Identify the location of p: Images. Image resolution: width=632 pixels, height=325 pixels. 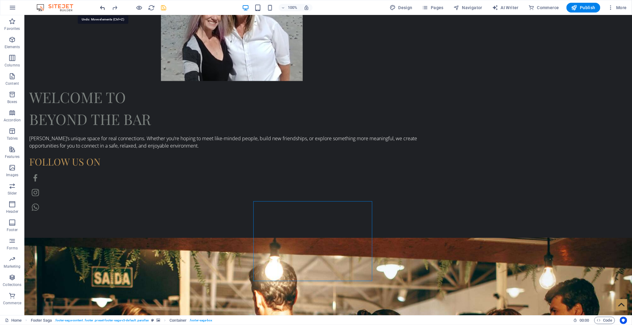
(12, 175).